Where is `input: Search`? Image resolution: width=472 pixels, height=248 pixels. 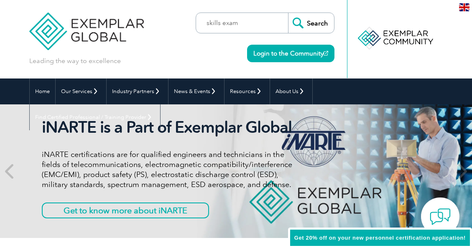 input: Search is located at coordinates (311, 23).